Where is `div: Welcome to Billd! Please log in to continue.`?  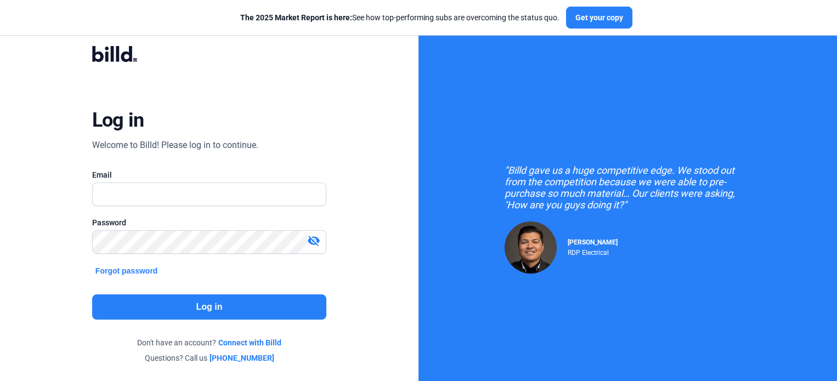 div: Welcome to Billd! Please log in to continue. is located at coordinates (175, 145).